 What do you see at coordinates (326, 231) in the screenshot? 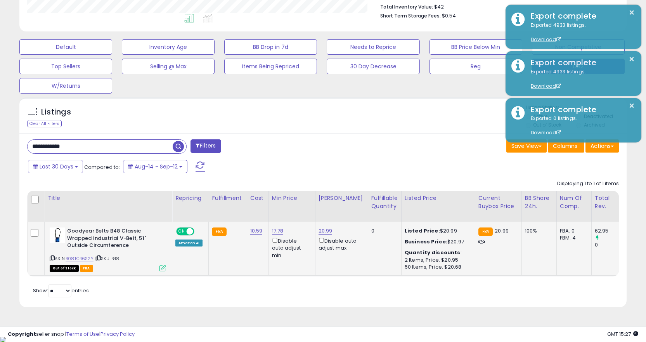
I see `a: 20.99` at bounding box center [326, 231].